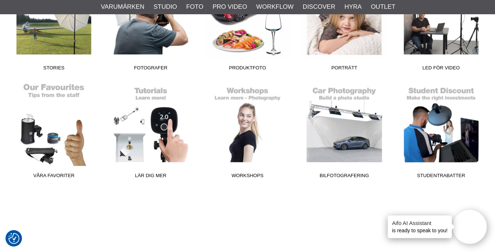 This screenshot has height=252, width=495. What do you see at coordinates (247, 177) in the screenshot?
I see `span: Workshops` at bounding box center [247, 177].